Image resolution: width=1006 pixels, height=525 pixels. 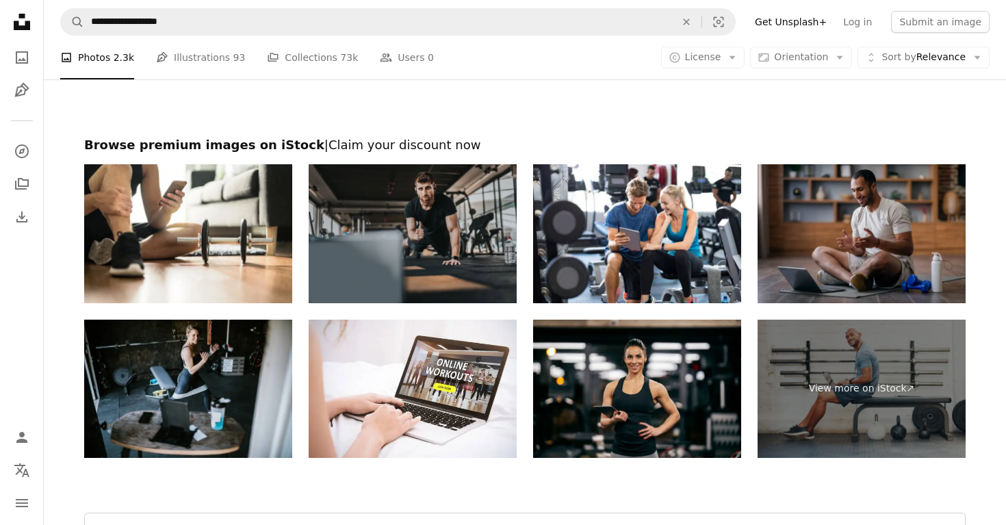 I want to click on span: Sort by, so click(x=899, y=57).